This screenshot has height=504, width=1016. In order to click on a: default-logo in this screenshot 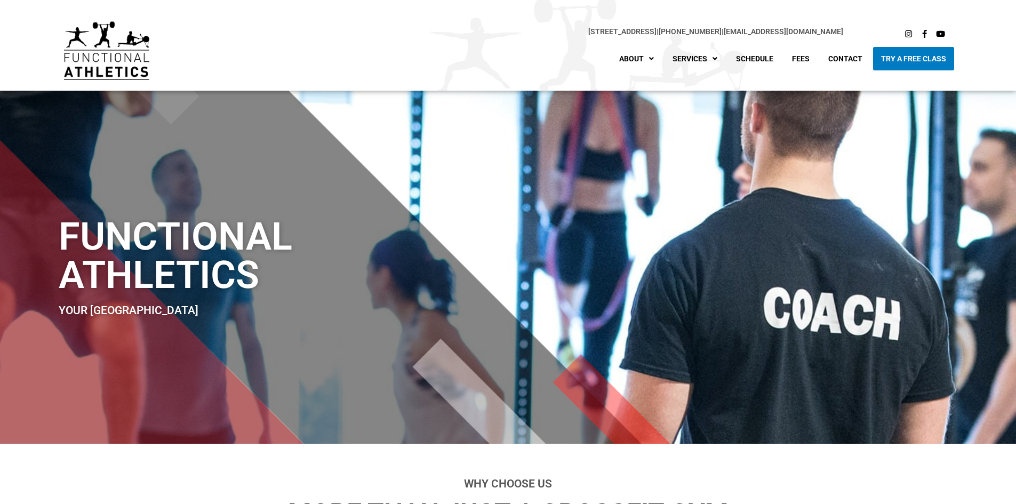, I will do `click(107, 51)`.